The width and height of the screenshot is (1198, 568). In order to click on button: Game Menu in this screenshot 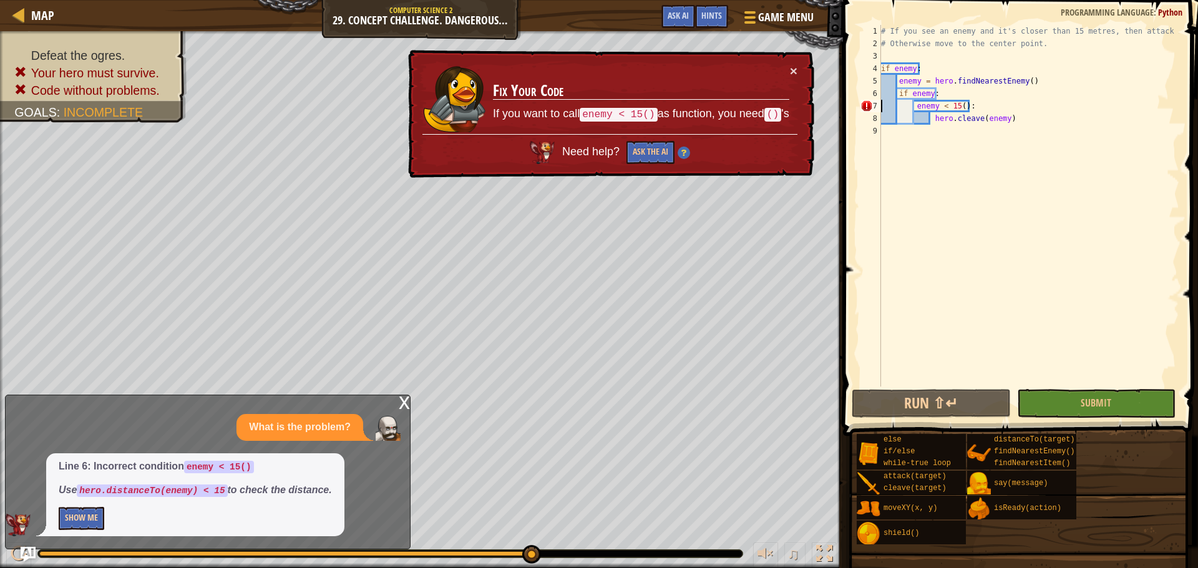, I will do `click(777, 19)`.